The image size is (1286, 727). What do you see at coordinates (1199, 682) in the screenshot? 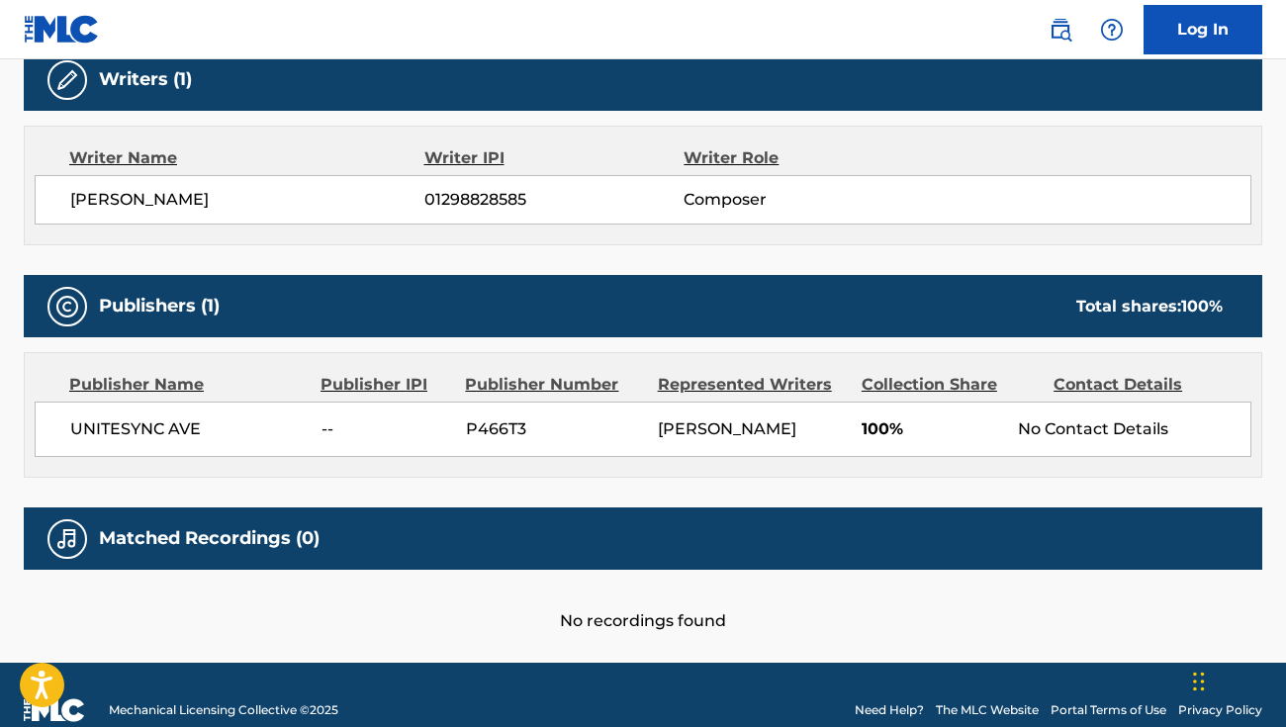
I see `div: Drag` at bounding box center [1199, 682].